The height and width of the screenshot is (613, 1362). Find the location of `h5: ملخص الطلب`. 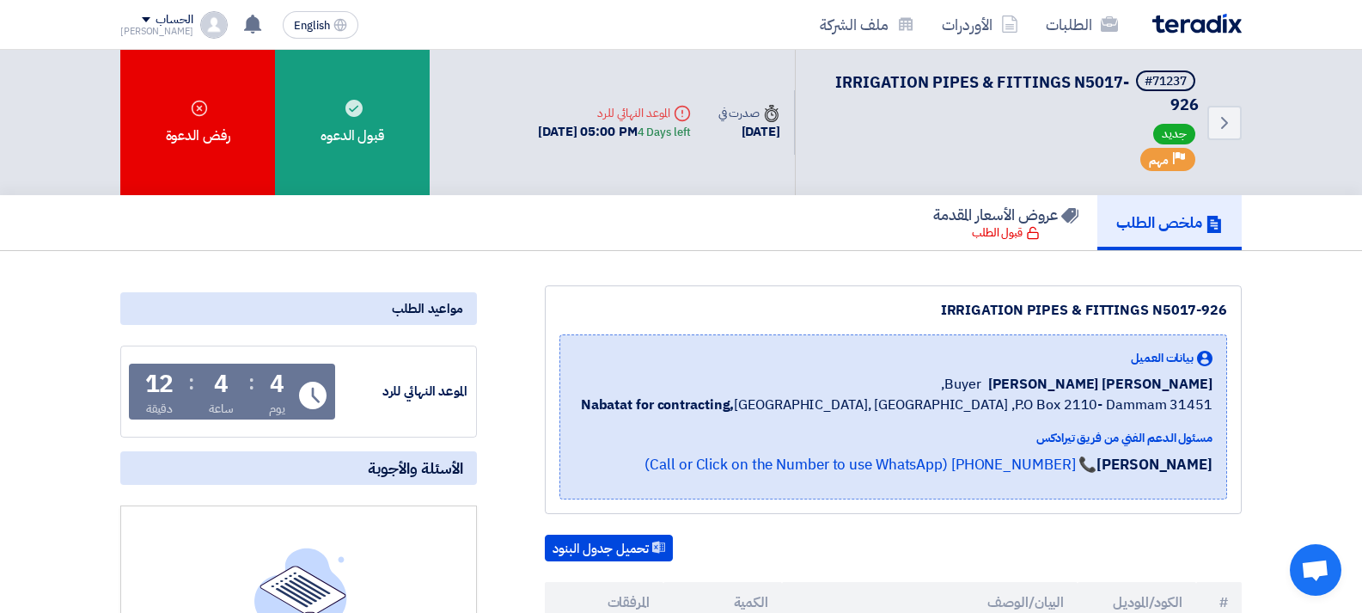

h5: ملخص الطلب is located at coordinates (1169, 222).